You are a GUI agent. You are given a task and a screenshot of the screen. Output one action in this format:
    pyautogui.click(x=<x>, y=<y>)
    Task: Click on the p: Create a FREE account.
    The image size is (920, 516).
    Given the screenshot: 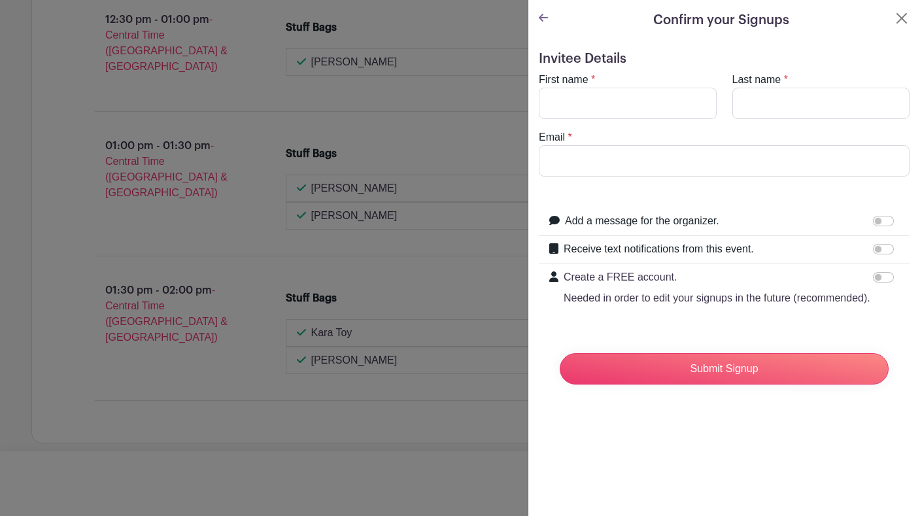 What is the action you would take?
    pyautogui.click(x=716, y=277)
    